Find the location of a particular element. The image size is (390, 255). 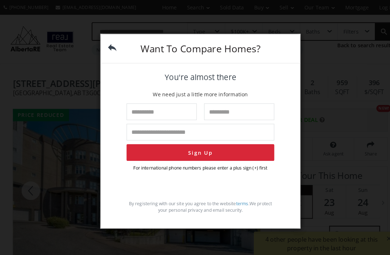

a: terms is located at coordinates (235, 198).